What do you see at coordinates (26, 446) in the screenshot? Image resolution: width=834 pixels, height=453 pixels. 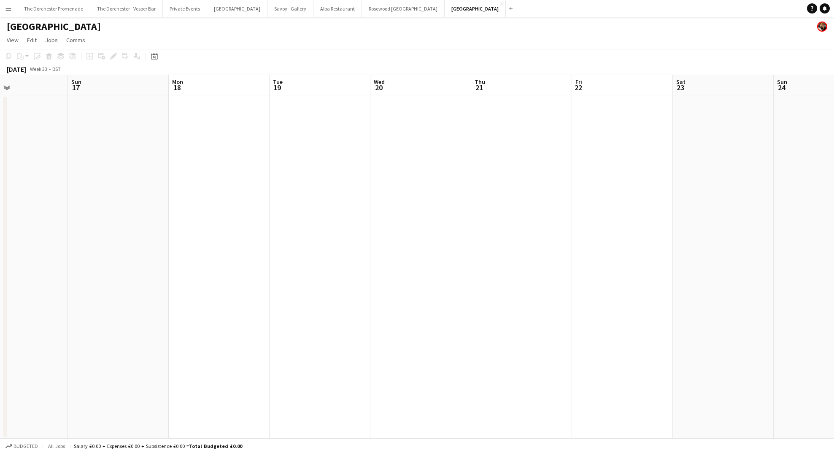 I see `span: Budgeted` at bounding box center [26, 446].